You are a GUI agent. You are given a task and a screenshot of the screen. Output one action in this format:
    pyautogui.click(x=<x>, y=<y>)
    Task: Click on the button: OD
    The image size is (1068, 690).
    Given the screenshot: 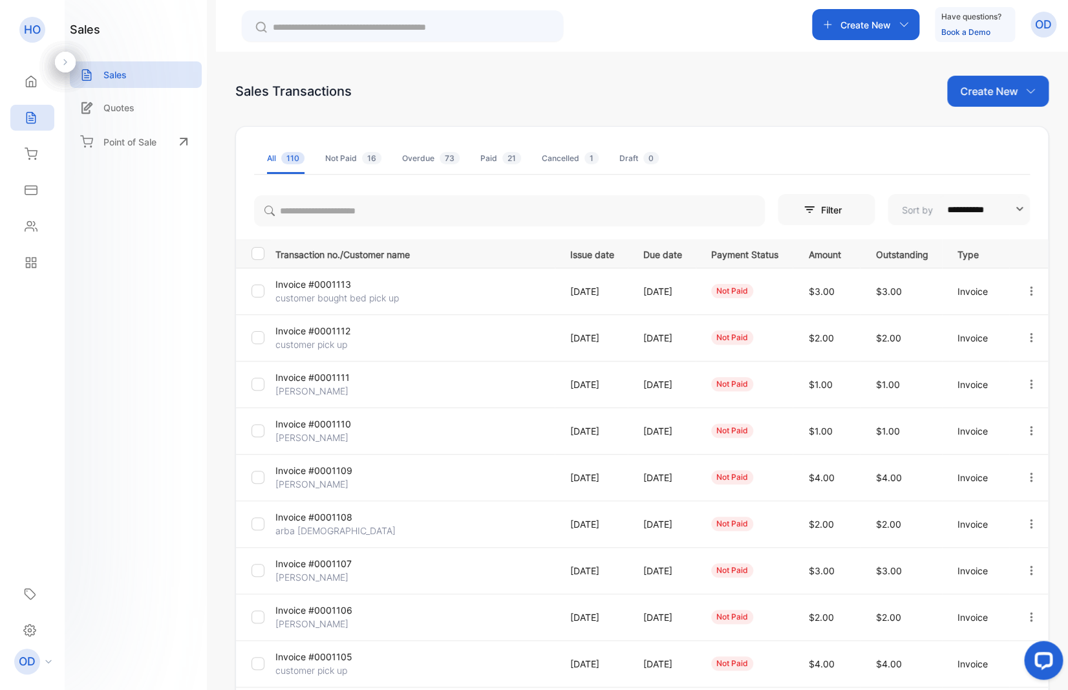 What is the action you would take?
    pyautogui.click(x=1044, y=25)
    